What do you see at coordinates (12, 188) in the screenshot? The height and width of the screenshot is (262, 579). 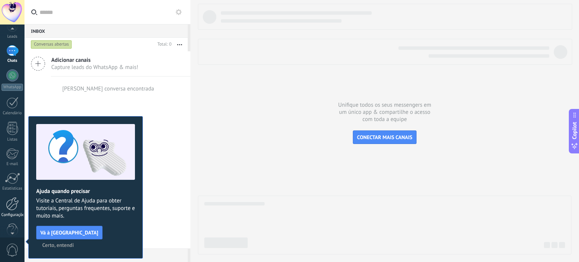 I see `div: Estatísticas` at bounding box center [12, 188].